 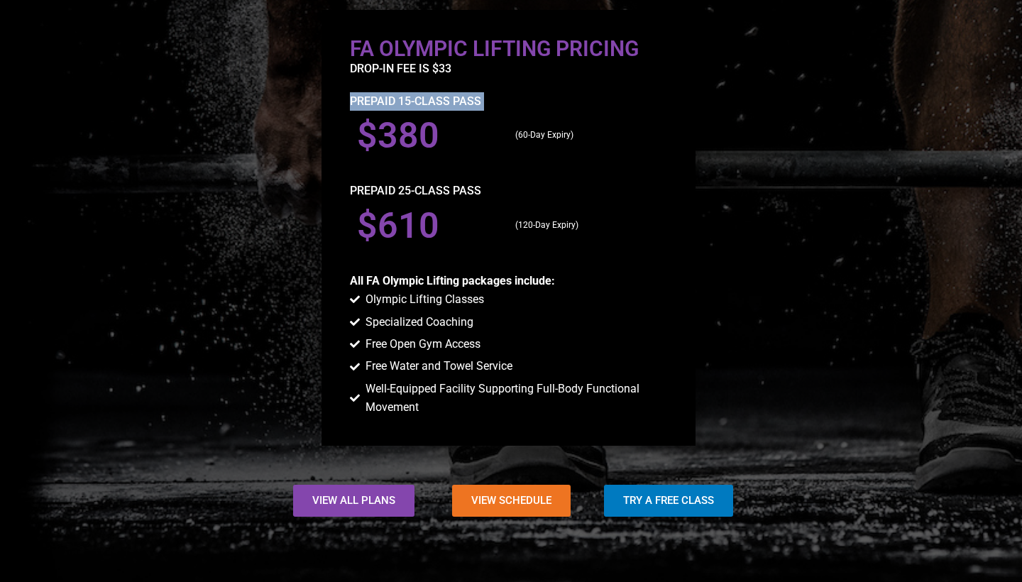 I want to click on h3: $380, so click(x=429, y=136).